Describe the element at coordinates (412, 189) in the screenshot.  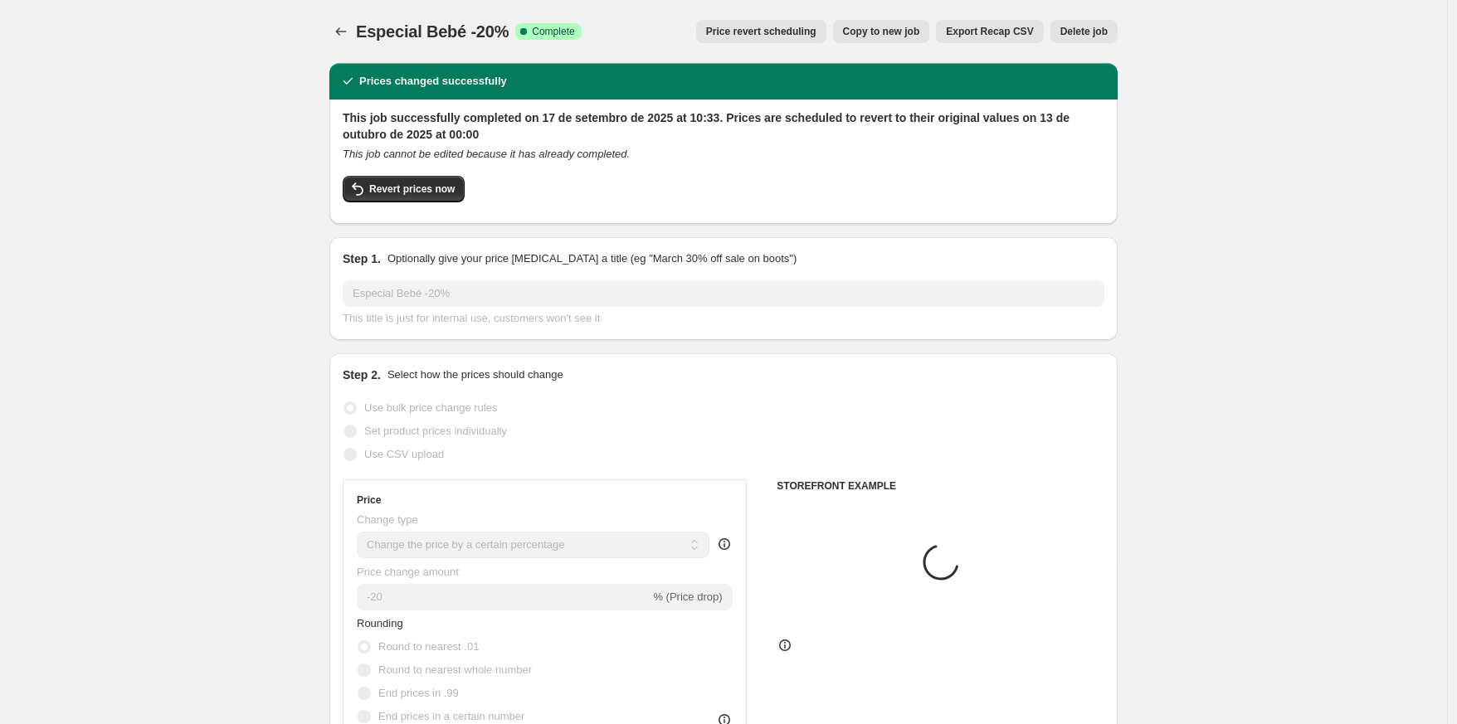
I see `span: Revert prices now` at that location.